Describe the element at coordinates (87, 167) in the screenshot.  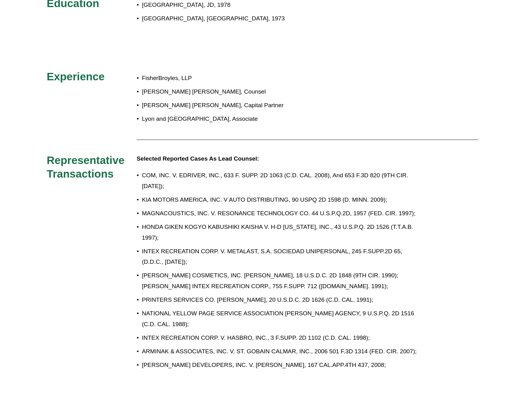
I see `span: Representative Transactions` at that location.